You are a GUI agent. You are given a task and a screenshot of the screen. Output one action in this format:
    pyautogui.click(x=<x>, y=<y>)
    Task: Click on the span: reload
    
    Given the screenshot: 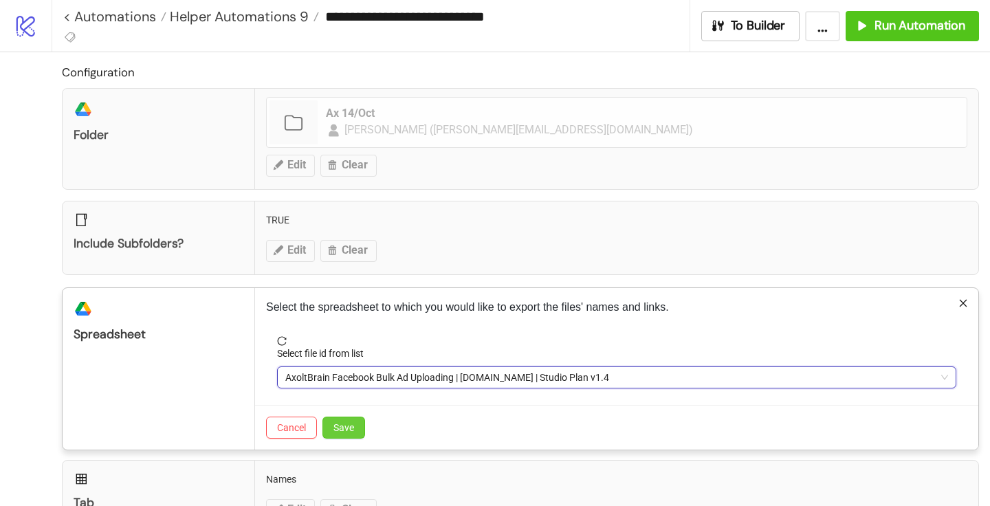 What is the action you would take?
    pyautogui.click(x=617, y=341)
    